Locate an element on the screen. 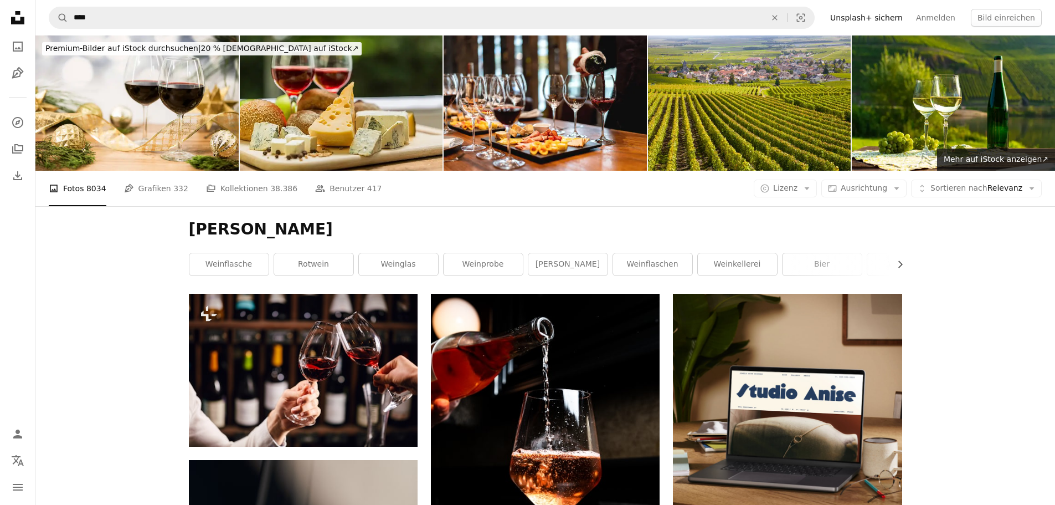 This screenshot has height=505, width=1055. a: Grafiken is located at coordinates (18, 73).